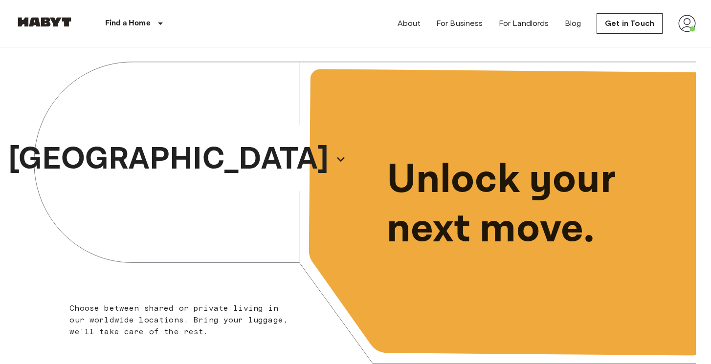 The image size is (711, 364). Describe the element at coordinates (524, 23) in the screenshot. I see `a: For Landlords` at that location.